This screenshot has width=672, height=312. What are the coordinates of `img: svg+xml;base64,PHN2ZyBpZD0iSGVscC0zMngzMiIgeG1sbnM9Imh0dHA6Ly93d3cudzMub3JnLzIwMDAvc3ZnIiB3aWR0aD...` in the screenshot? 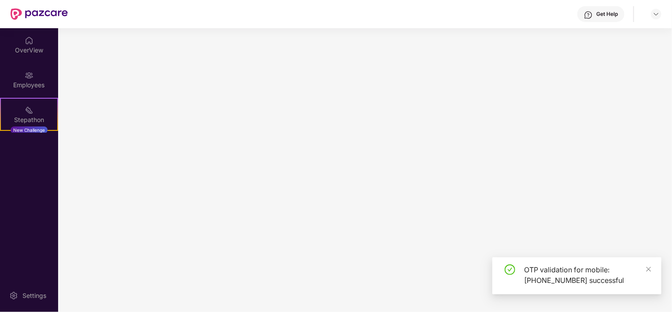 It's located at (588, 15).